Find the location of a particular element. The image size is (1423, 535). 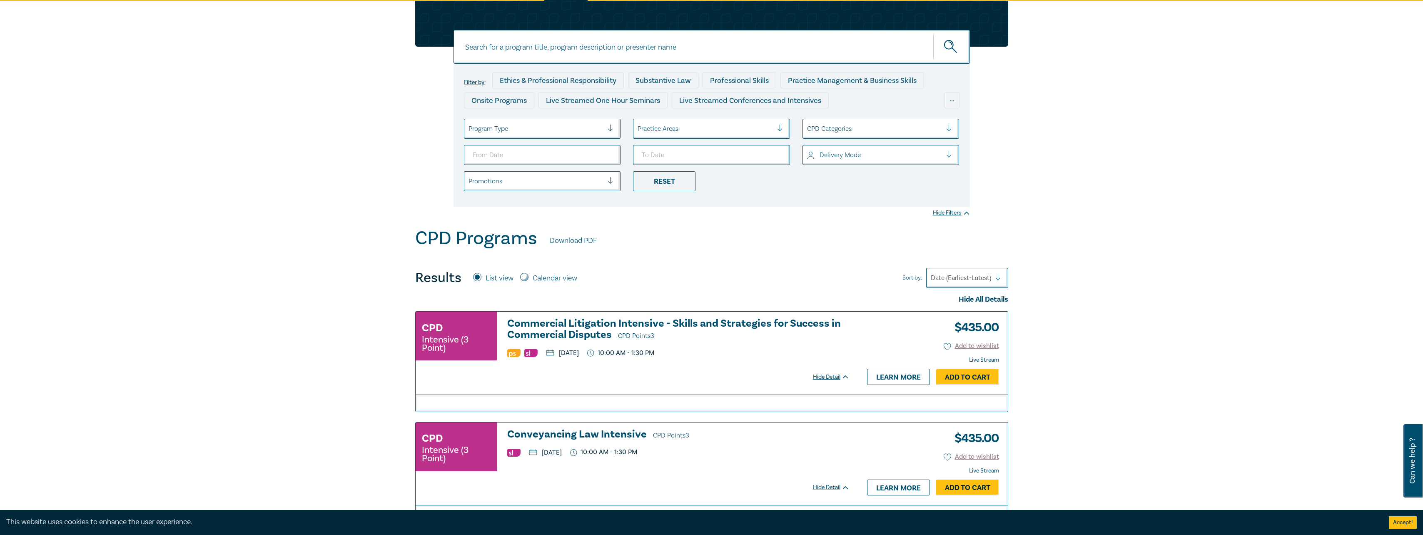

div: Live Streamed Conferences and Intensives is located at coordinates (750, 100).